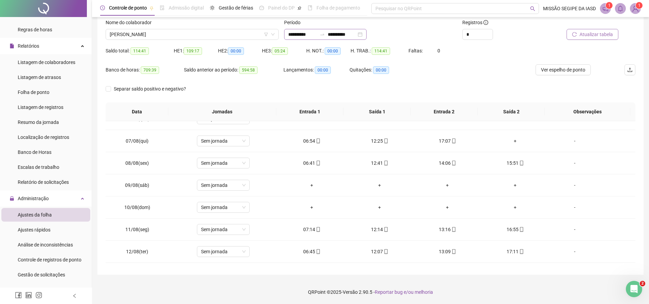 This screenshot has width=649, height=304. What do you see at coordinates (635, 9) in the screenshot?
I see `img: 68402` at bounding box center [635, 9].